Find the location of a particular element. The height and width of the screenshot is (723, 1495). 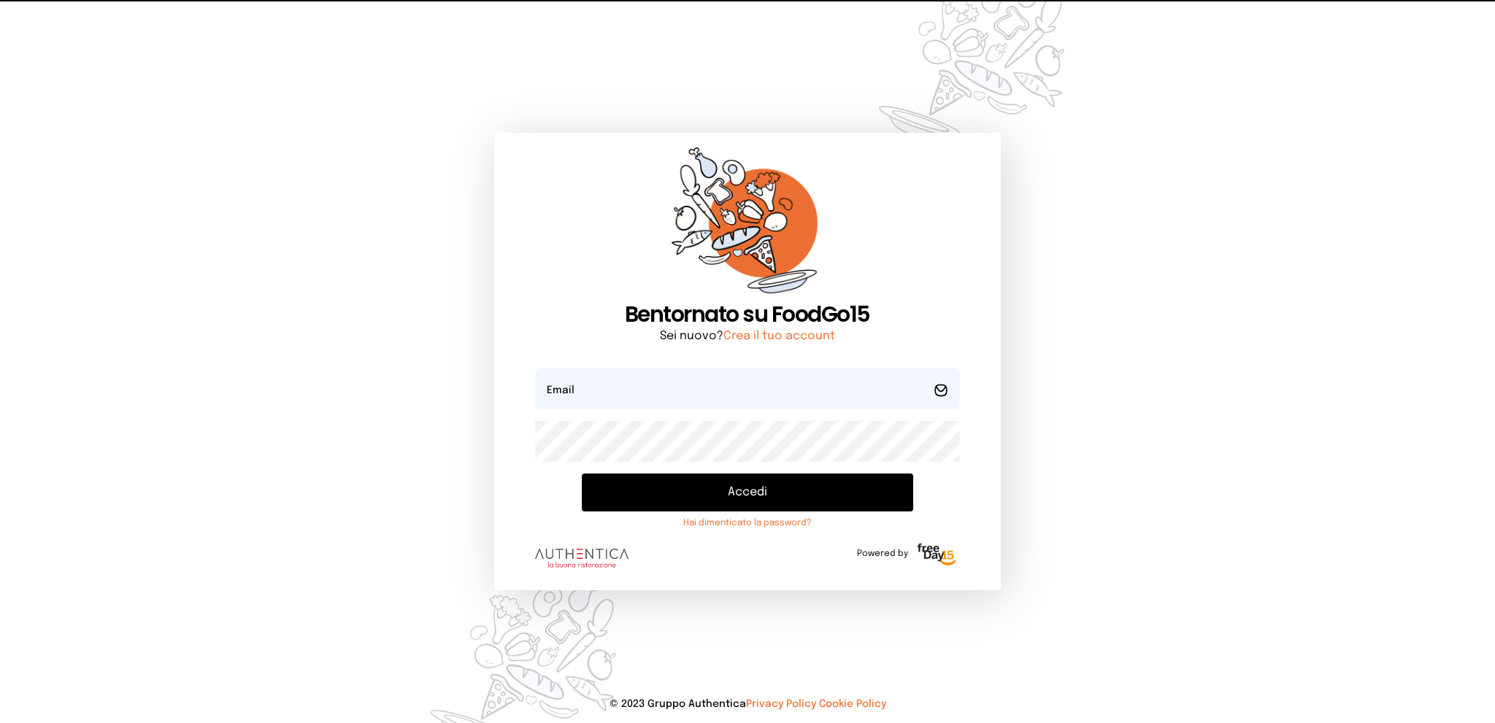

a: Cookie Policy is located at coordinates (853, 704).